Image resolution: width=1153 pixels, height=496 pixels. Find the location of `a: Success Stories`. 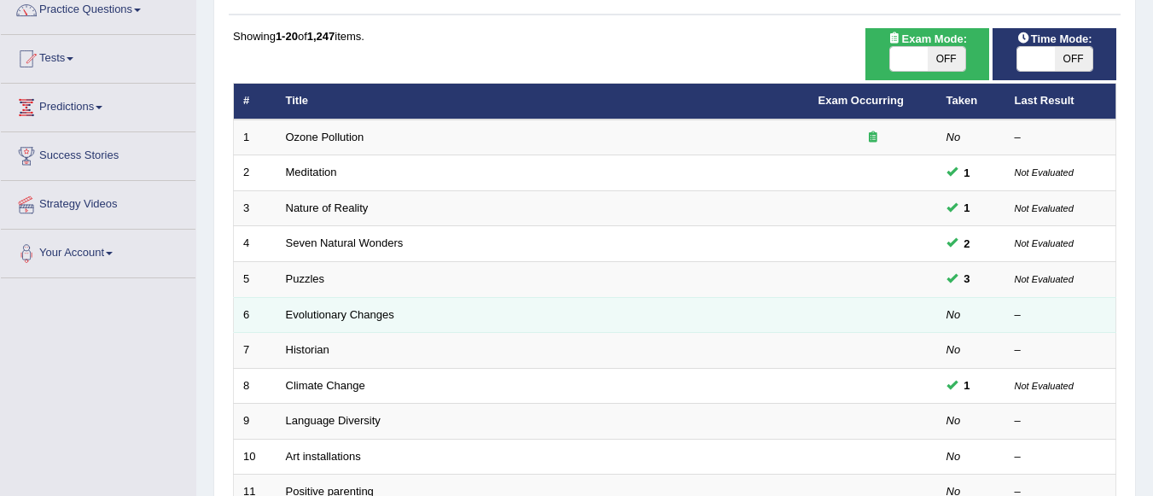

a: Success Stories is located at coordinates (98, 154).